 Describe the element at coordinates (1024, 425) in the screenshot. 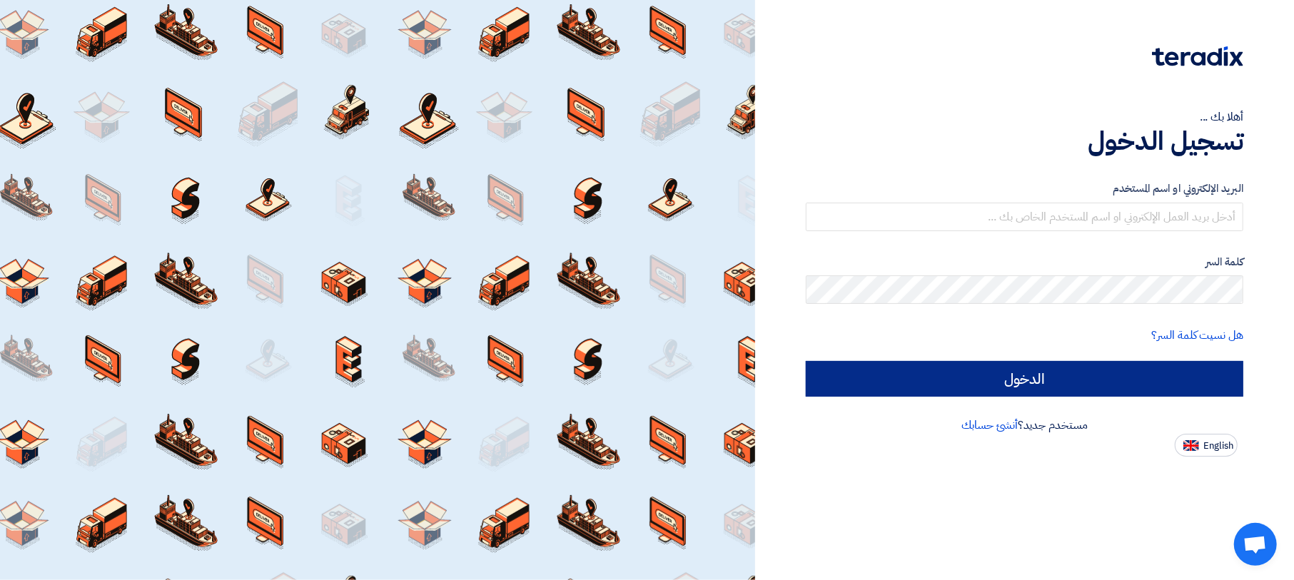

I see `div: مستخدم جديد؟` at that location.